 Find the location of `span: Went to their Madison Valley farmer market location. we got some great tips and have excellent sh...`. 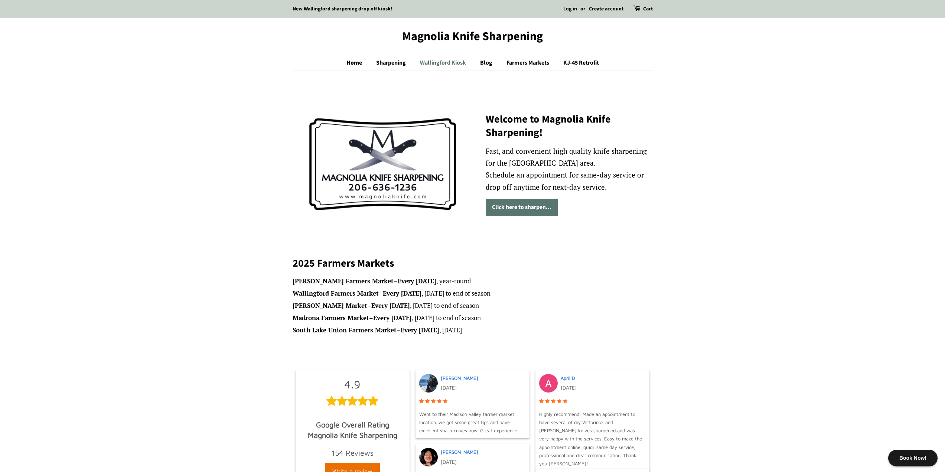

span: Went to their Madison Valley farmer market location. we got some great tips and have excellent sh... is located at coordinates (472, 422).